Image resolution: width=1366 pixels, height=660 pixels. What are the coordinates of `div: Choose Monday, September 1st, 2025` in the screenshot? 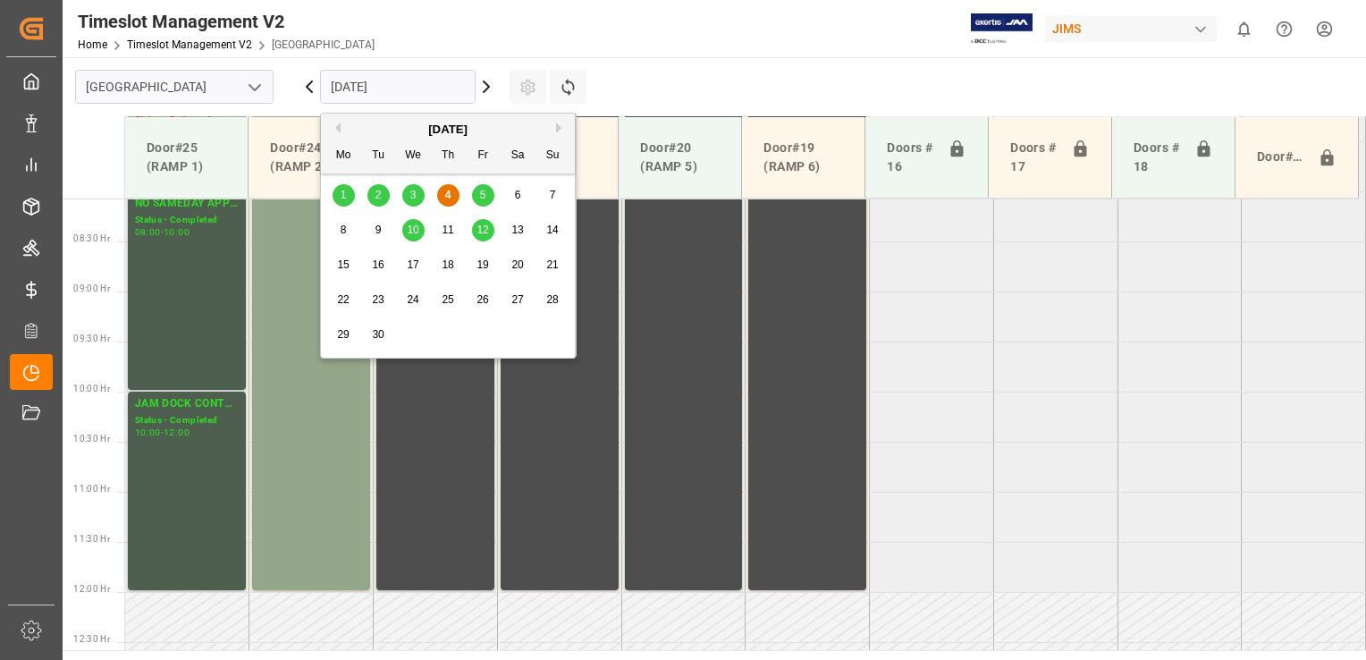 It's located at (343, 195).